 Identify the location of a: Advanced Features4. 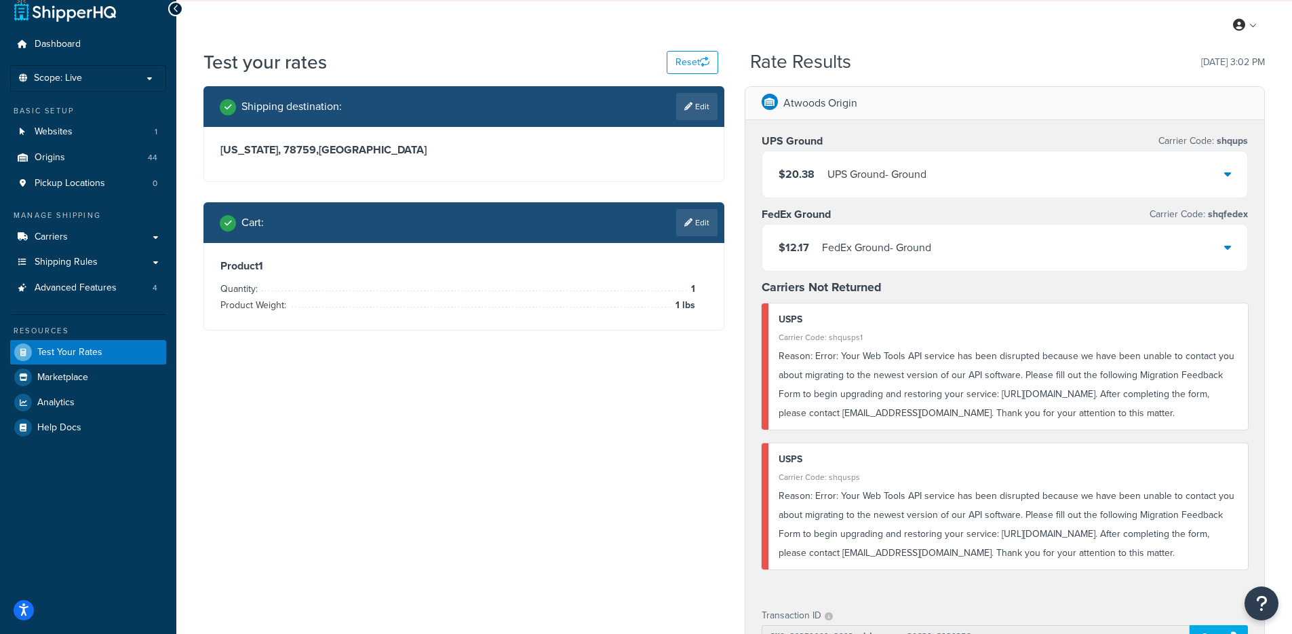
(88, 288).